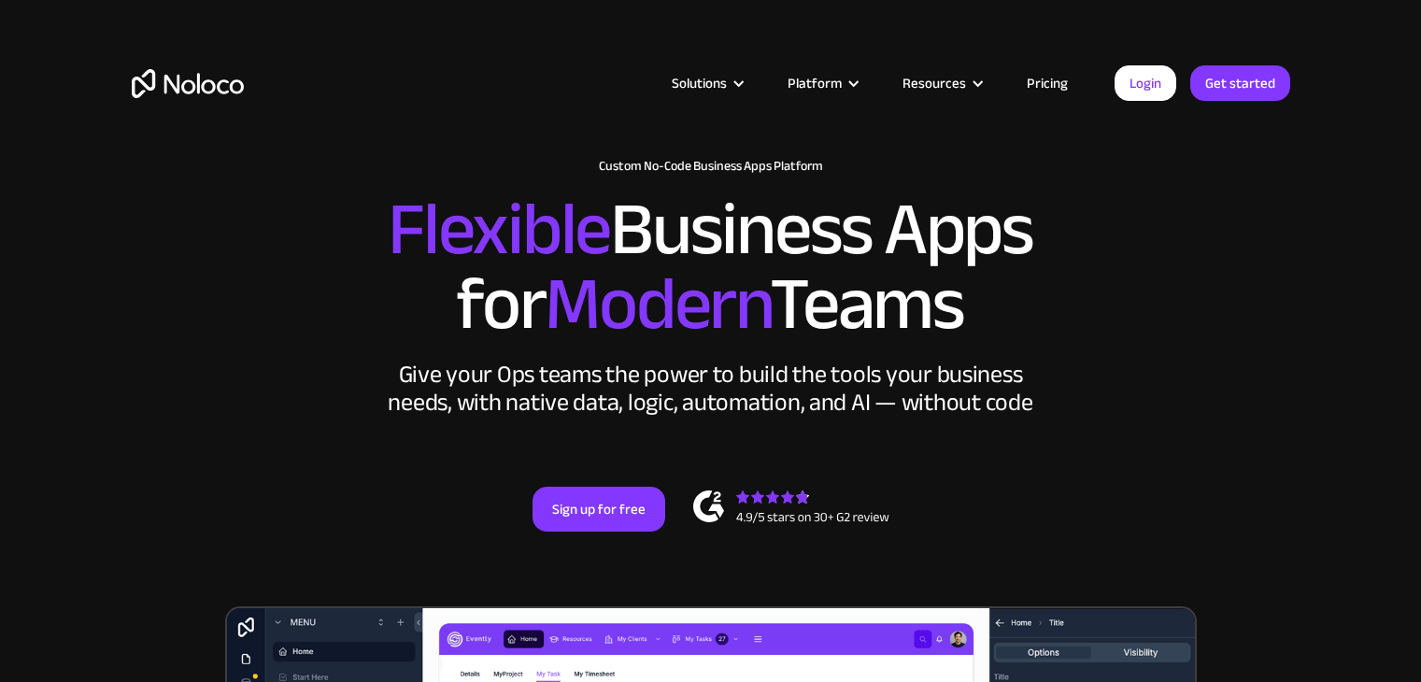 The height and width of the screenshot is (682, 1421). What do you see at coordinates (1146, 83) in the screenshot?
I see `a: Login` at bounding box center [1146, 83].